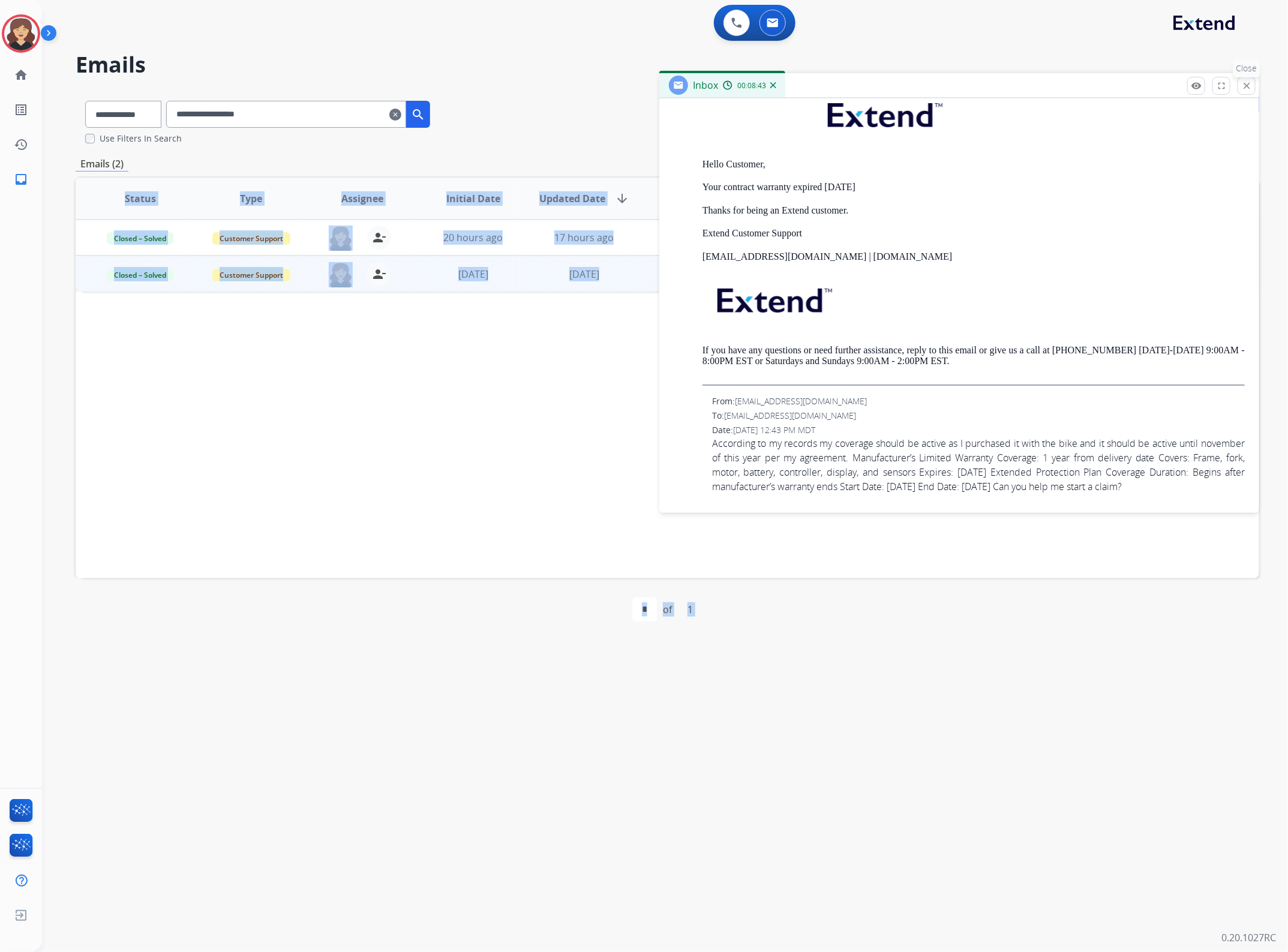 The width and height of the screenshot is (1288, 952). What do you see at coordinates (1246, 86) in the screenshot?
I see `mat-icon: close` at bounding box center [1246, 86].